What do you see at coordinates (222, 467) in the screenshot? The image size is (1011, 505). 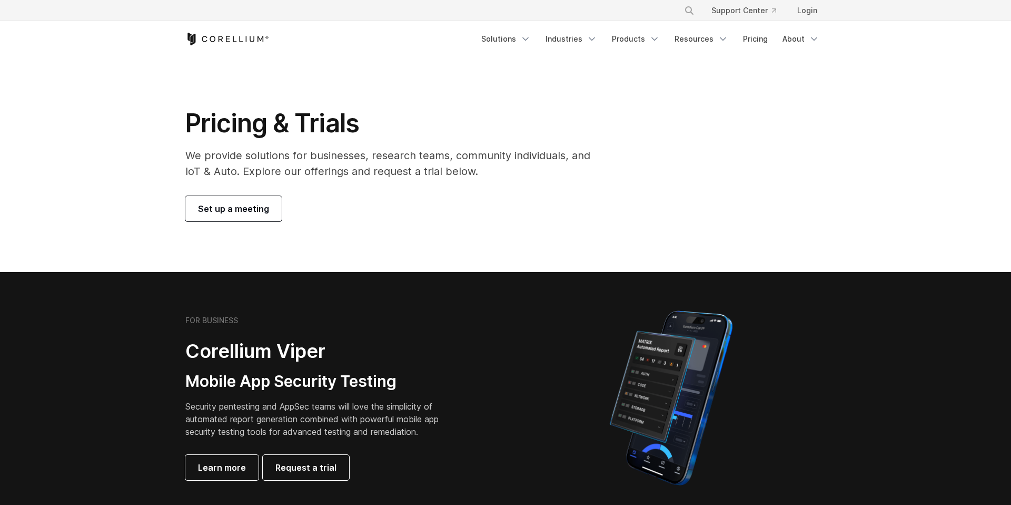 I see `a: Learn more` at bounding box center [222, 467].